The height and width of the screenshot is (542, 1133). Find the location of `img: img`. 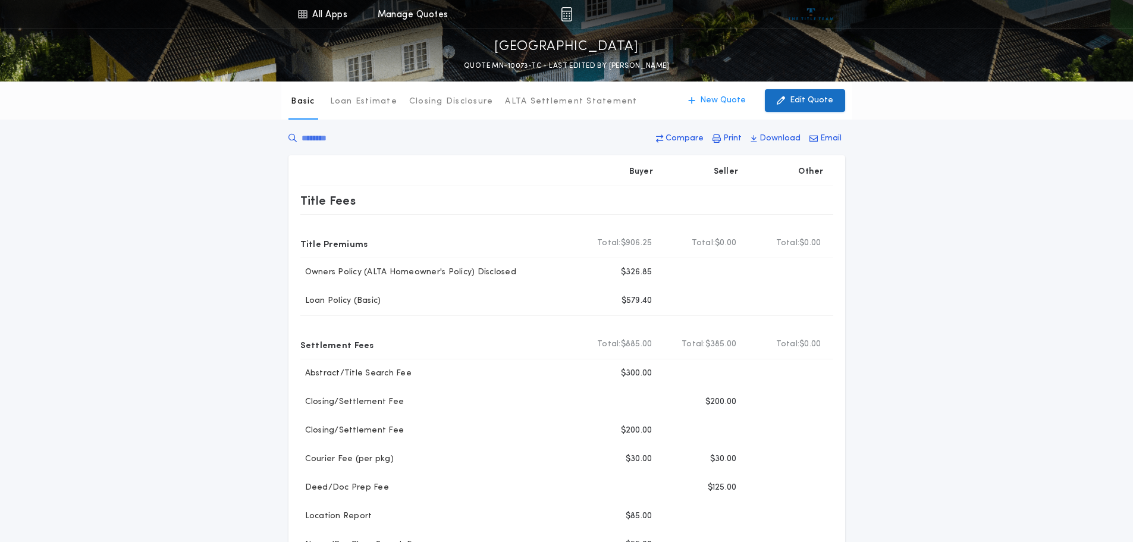

img: img is located at coordinates (566, 14).